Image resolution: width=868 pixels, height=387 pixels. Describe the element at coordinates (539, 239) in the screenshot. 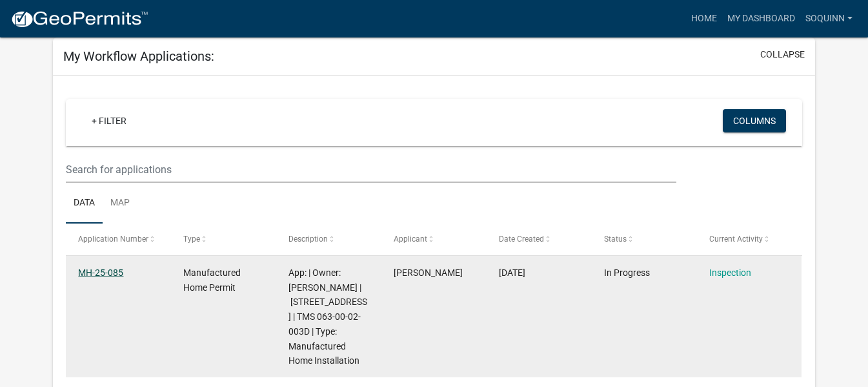

I see `datatable-header-cell: Date Created` at that location.